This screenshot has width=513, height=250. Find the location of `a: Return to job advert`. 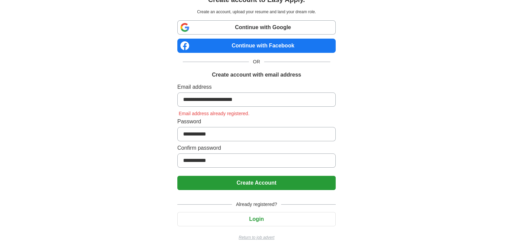

a: Return to job advert is located at coordinates (257, 238).